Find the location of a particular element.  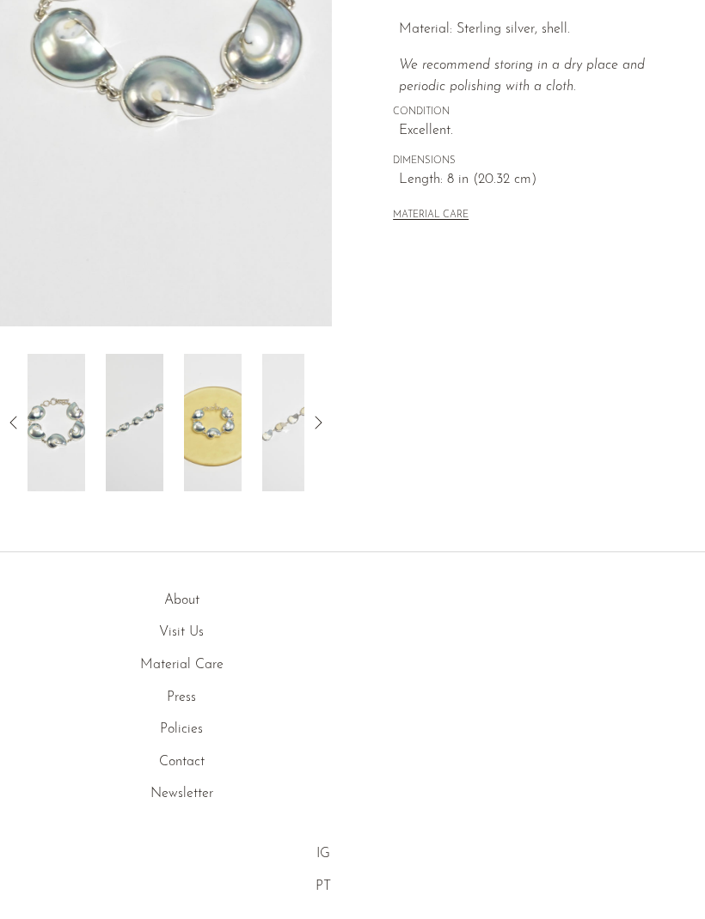

a: IG is located at coordinates (323, 854).